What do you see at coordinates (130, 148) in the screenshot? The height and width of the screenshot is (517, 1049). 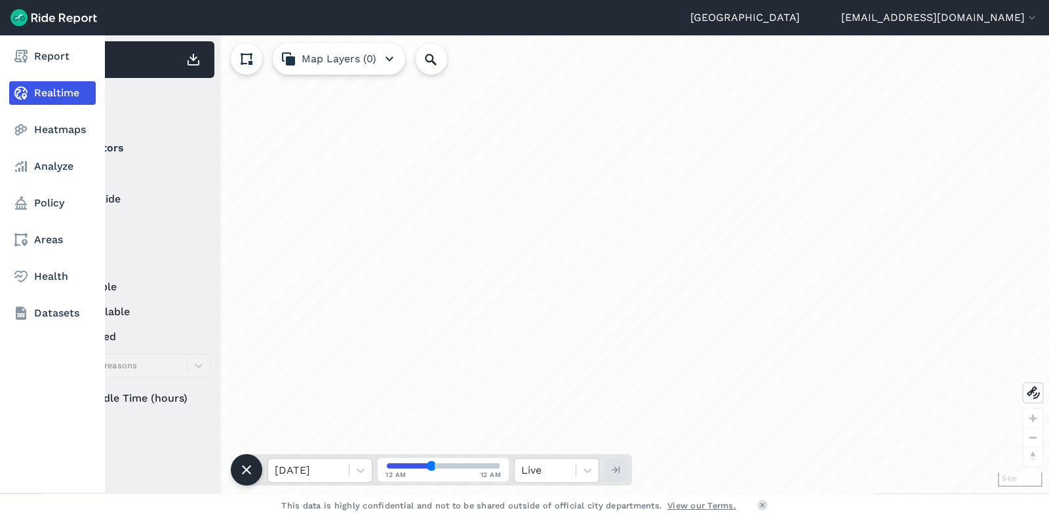 I see `summary: Operators` at bounding box center [130, 148].